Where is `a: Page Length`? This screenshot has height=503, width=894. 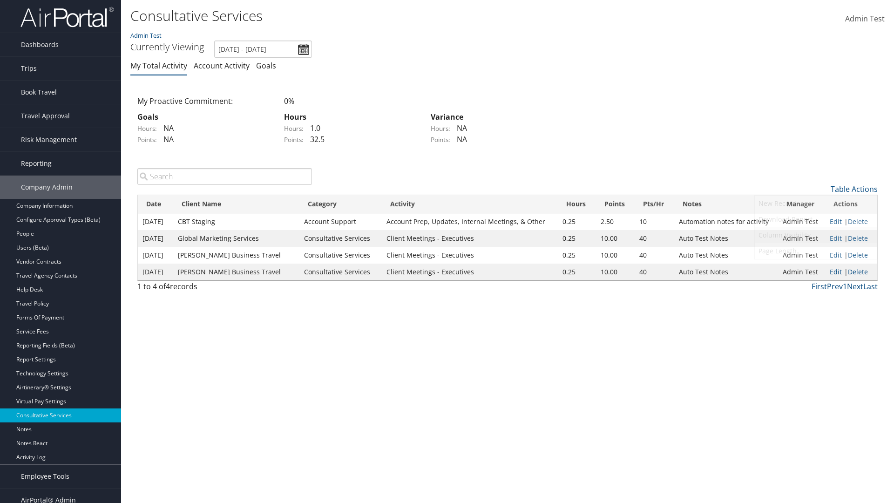
a: Page Length is located at coordinates (816, 251).